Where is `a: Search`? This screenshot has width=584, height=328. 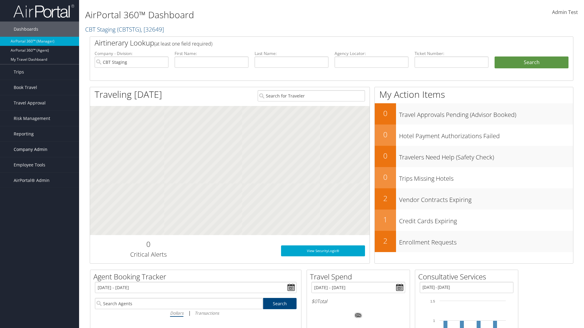 a: Search is located at coordinates (280, 304).